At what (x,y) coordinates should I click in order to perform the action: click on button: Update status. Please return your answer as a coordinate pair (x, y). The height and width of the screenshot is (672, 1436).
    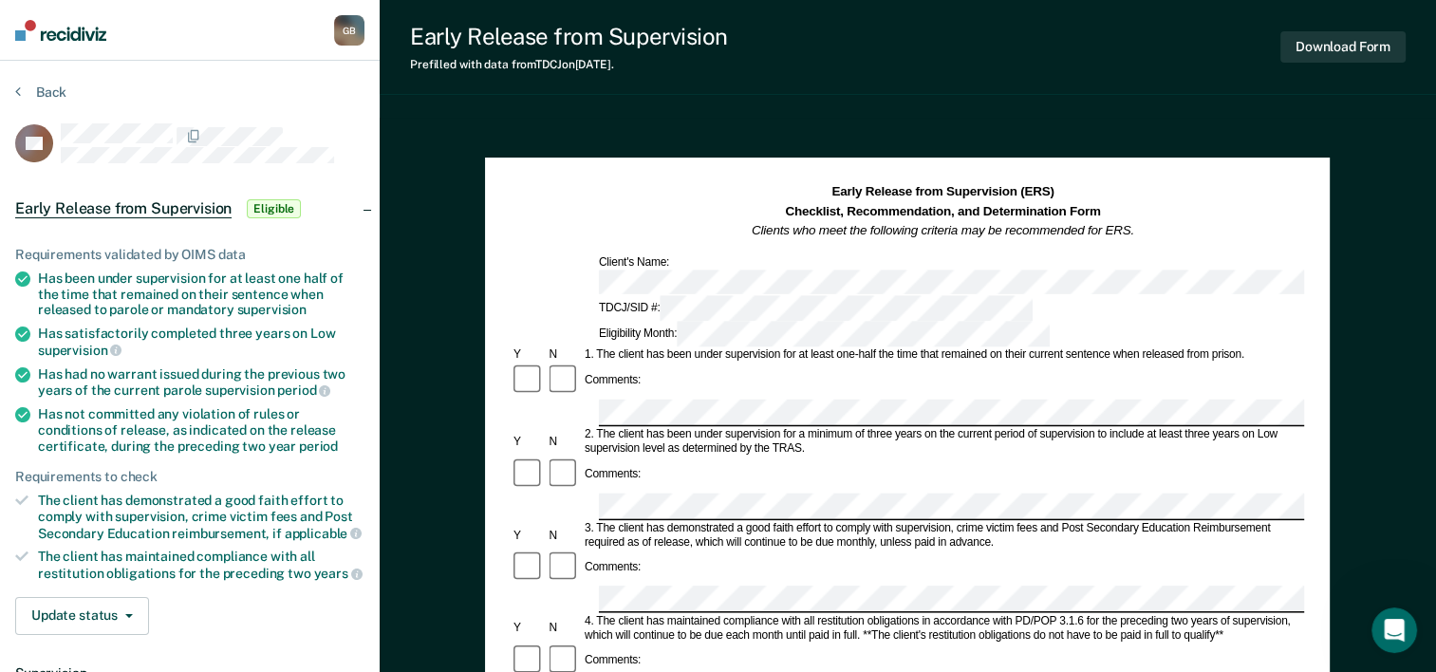
    Looking at the image, I should click on (82, 616).